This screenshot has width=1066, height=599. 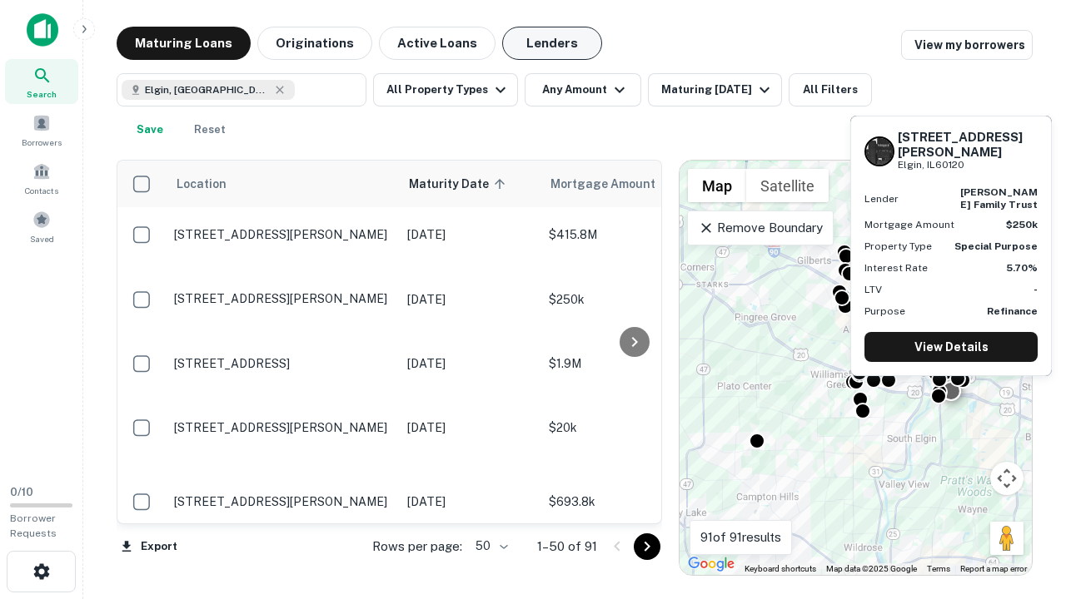 I want to click on button: Any Amount, so click(x=583, y=90).